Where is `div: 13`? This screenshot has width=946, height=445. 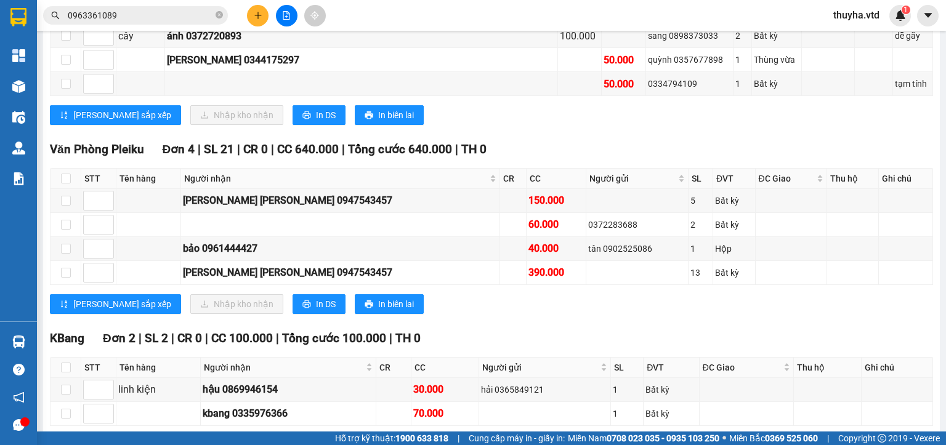
div: 13 is located at coordinates (700, 273).